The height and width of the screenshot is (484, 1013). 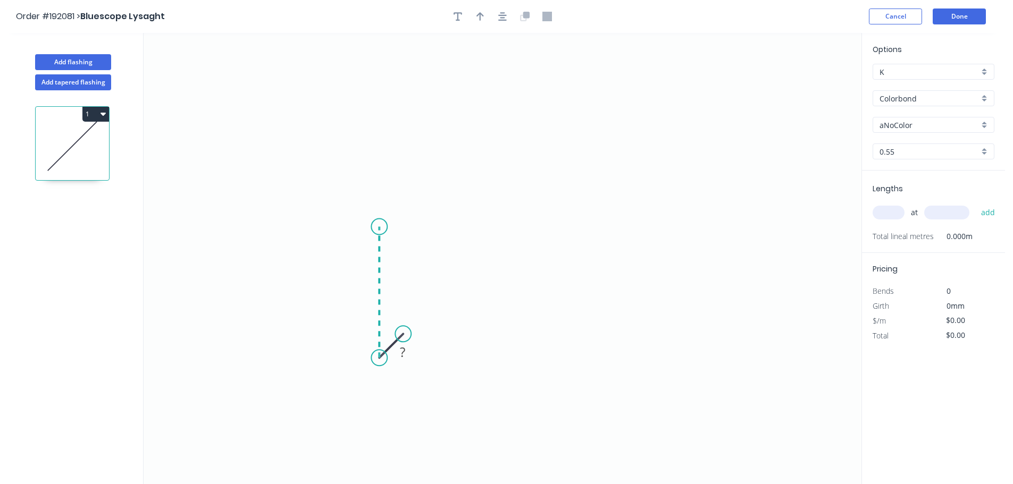 What do you see at coordinates (73, 62) in the screenshot?
I see `button: Add flashing` at bounding box center [73, 62].